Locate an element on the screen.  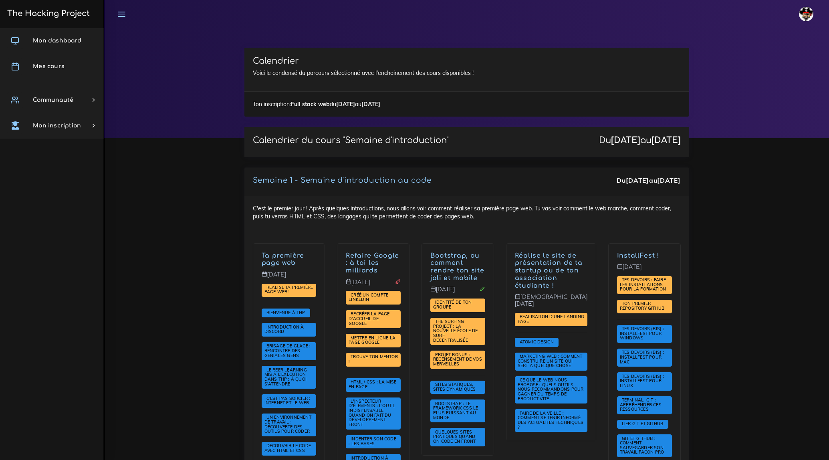
span: Trouve ton mentor ! is located at coordinates (373, 359).